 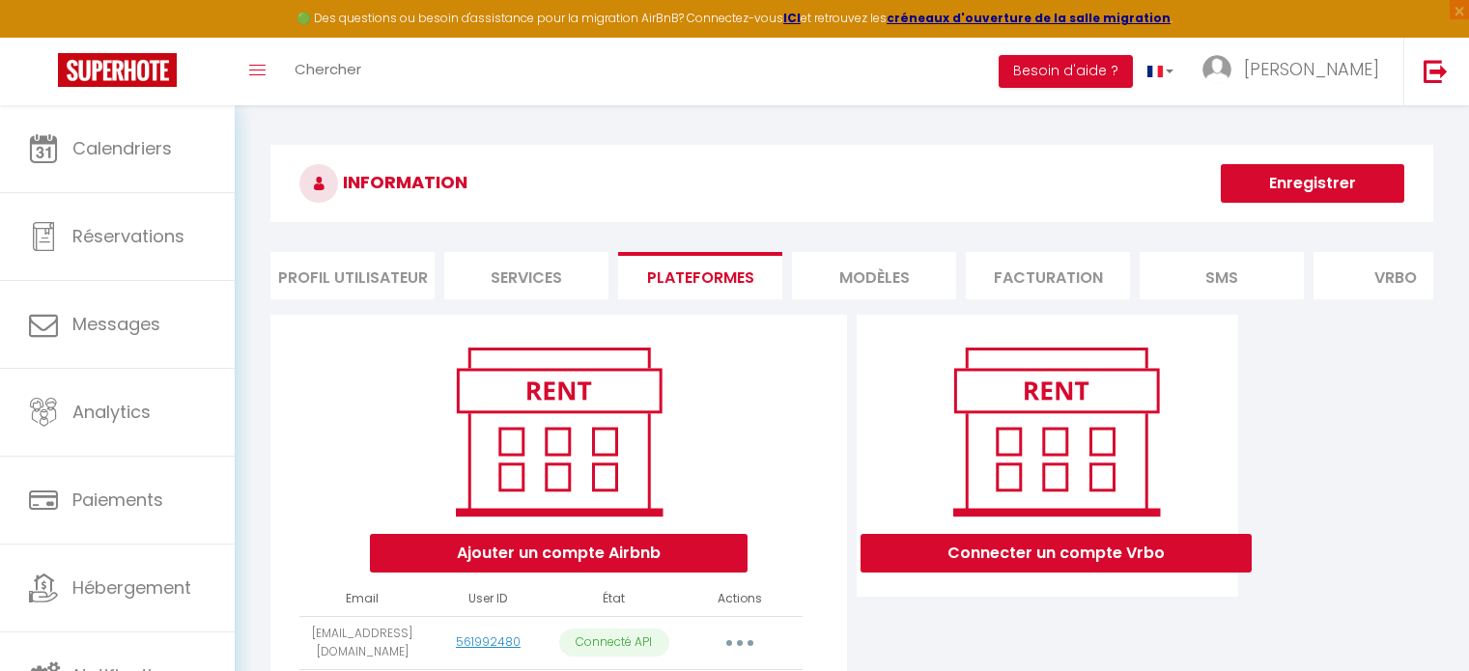 What do you see at coordinates (792, 17) in the screenshot?
I see `a: ICI` at bounding box center [792, 17].